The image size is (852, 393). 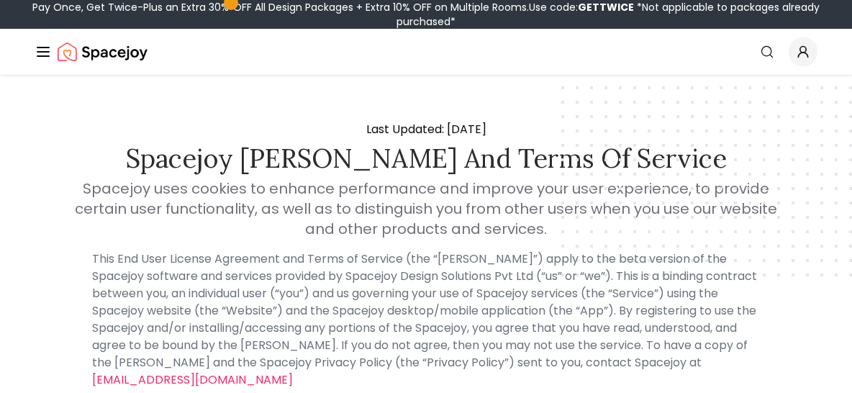 What do you see at coordinates (426, 209) in the screenshot?
I see `p: Spacejoy uses cookies to enhance performance and improve your user experience, to provide certain...` at bounding box center [426, 209].